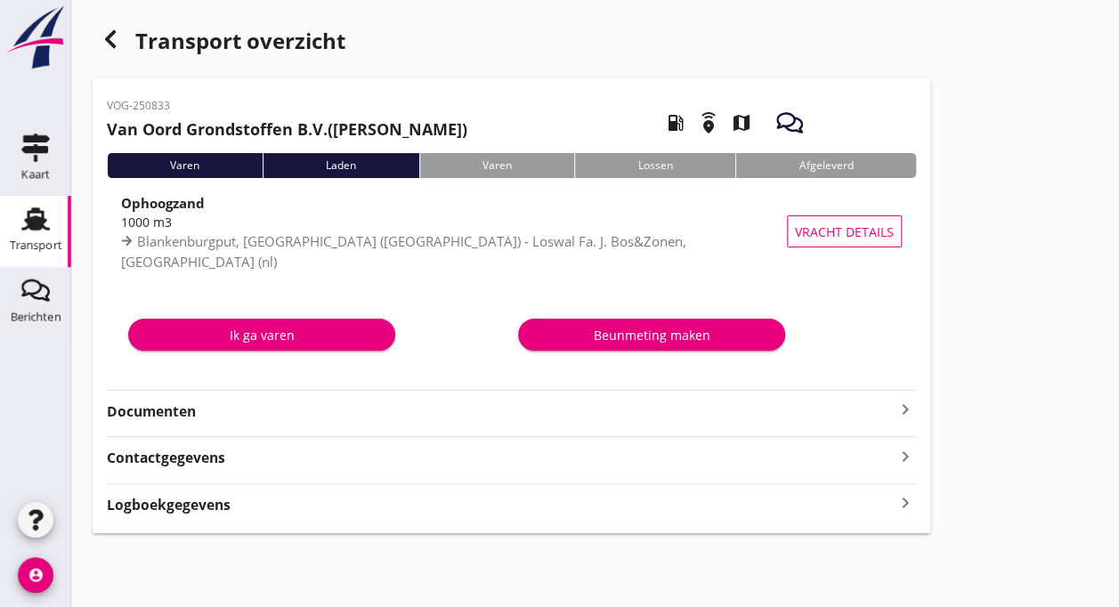 This screenshot has height=607, width=1119. Describe the element at coordinates (36, 37) in the screenshot. I see `img: logo-small.a267ee39.svg` at that location.